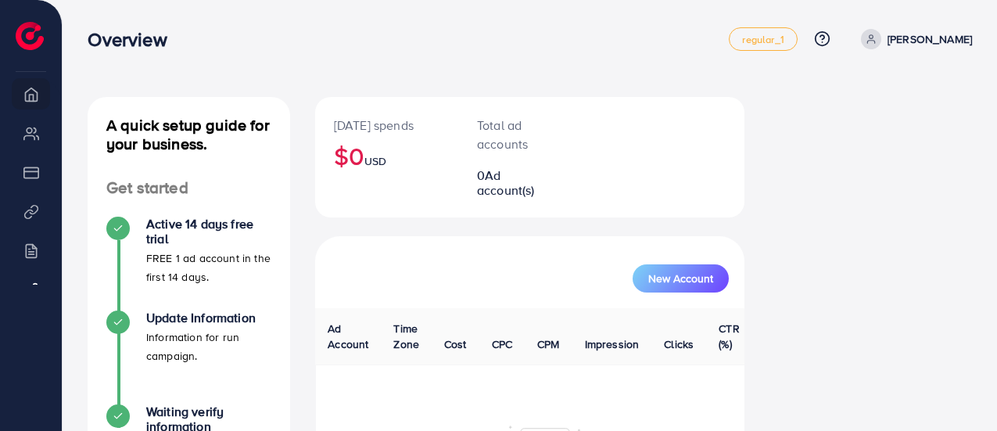 This screenshot has height=431, width=997. I want to click on h4: Update Information, so click(209, 318).